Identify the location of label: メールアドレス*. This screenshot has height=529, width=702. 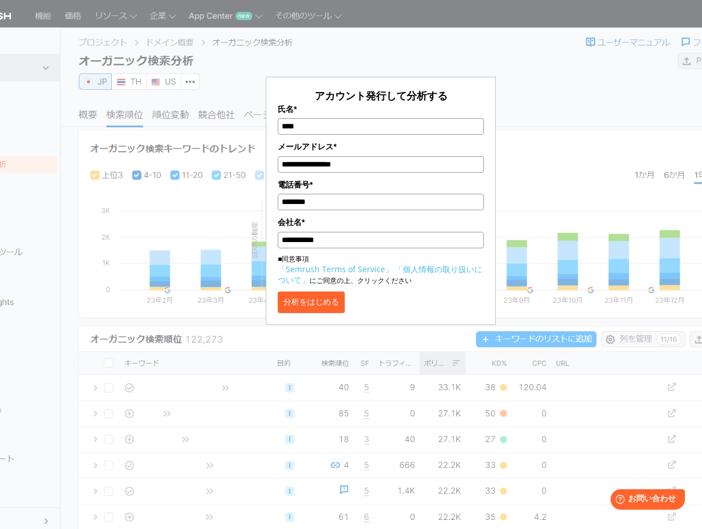
(381, 147).